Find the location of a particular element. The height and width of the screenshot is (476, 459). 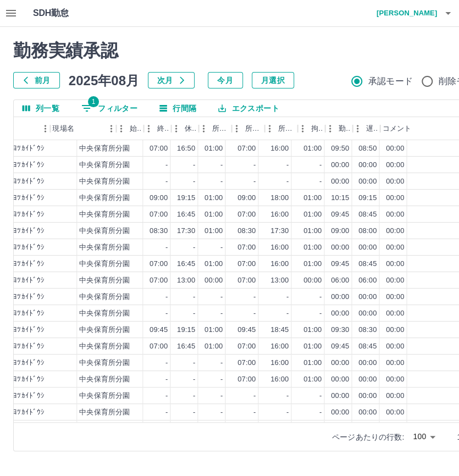

div: 09:15 is located at coordinates (367, 198).